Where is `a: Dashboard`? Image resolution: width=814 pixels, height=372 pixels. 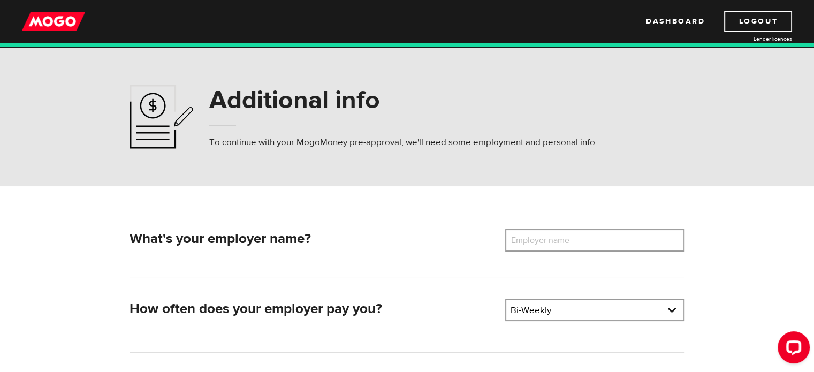 a: Dashboard is located at coordinates (676, 21).